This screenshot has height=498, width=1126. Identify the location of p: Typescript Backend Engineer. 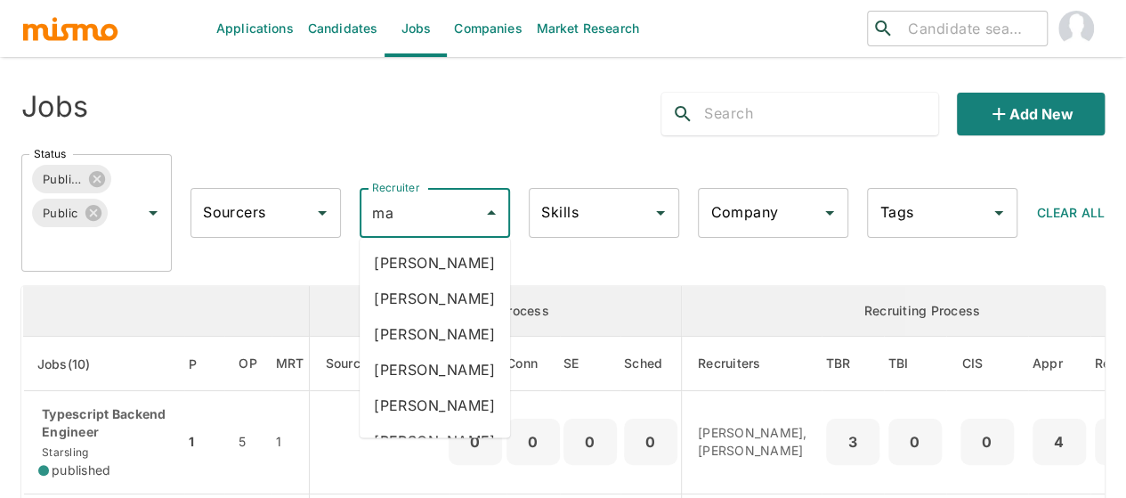
(104, 423).